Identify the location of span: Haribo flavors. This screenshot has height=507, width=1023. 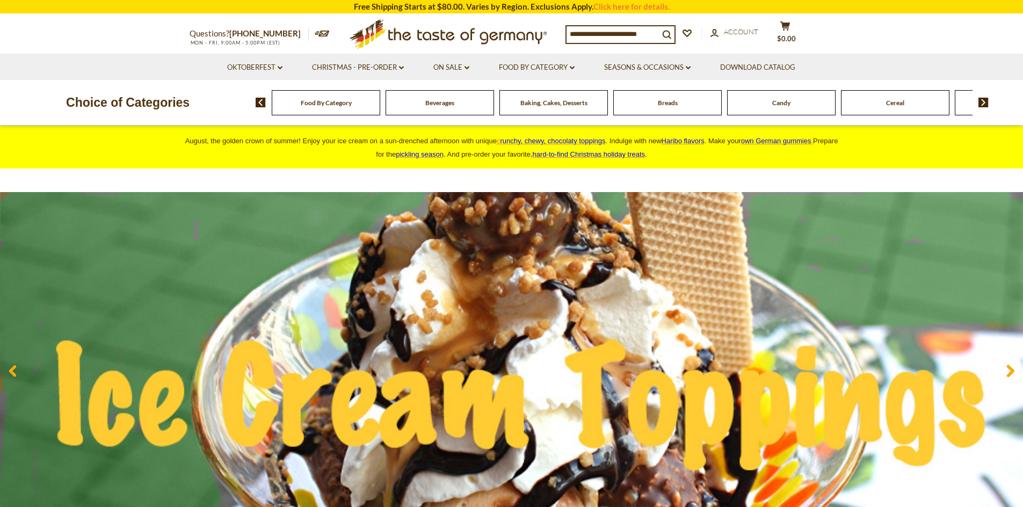
(683, 141).